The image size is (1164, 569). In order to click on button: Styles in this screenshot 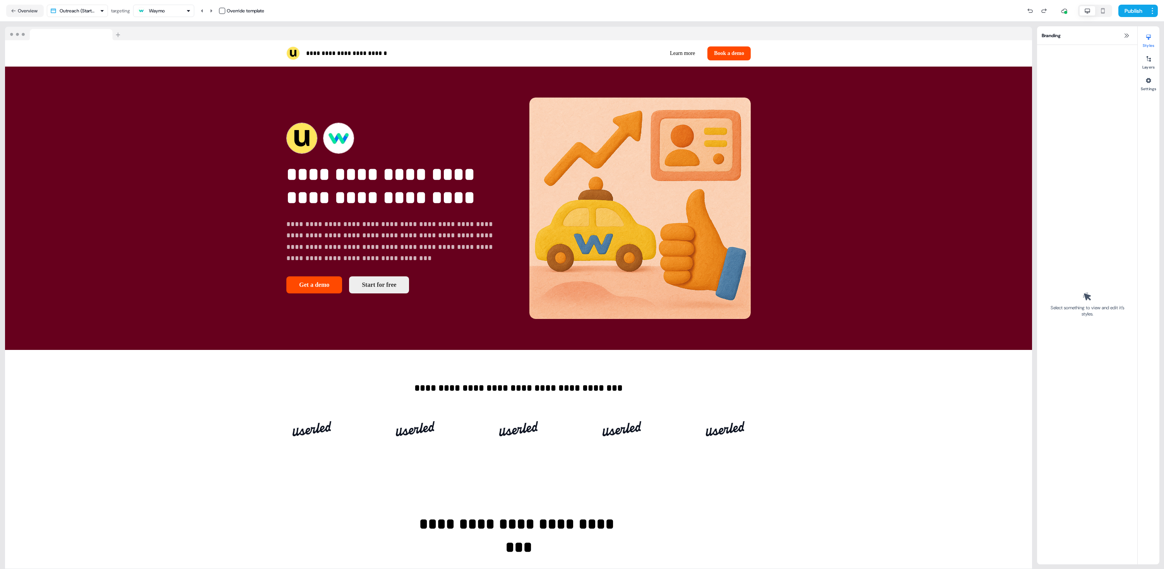, I will do `click(1149, 39)`.